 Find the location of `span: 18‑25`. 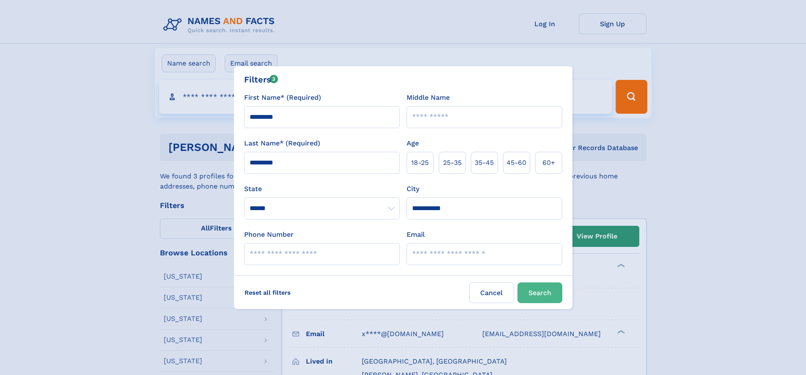

span: 18‑25 is located at coordinates (420, 163).